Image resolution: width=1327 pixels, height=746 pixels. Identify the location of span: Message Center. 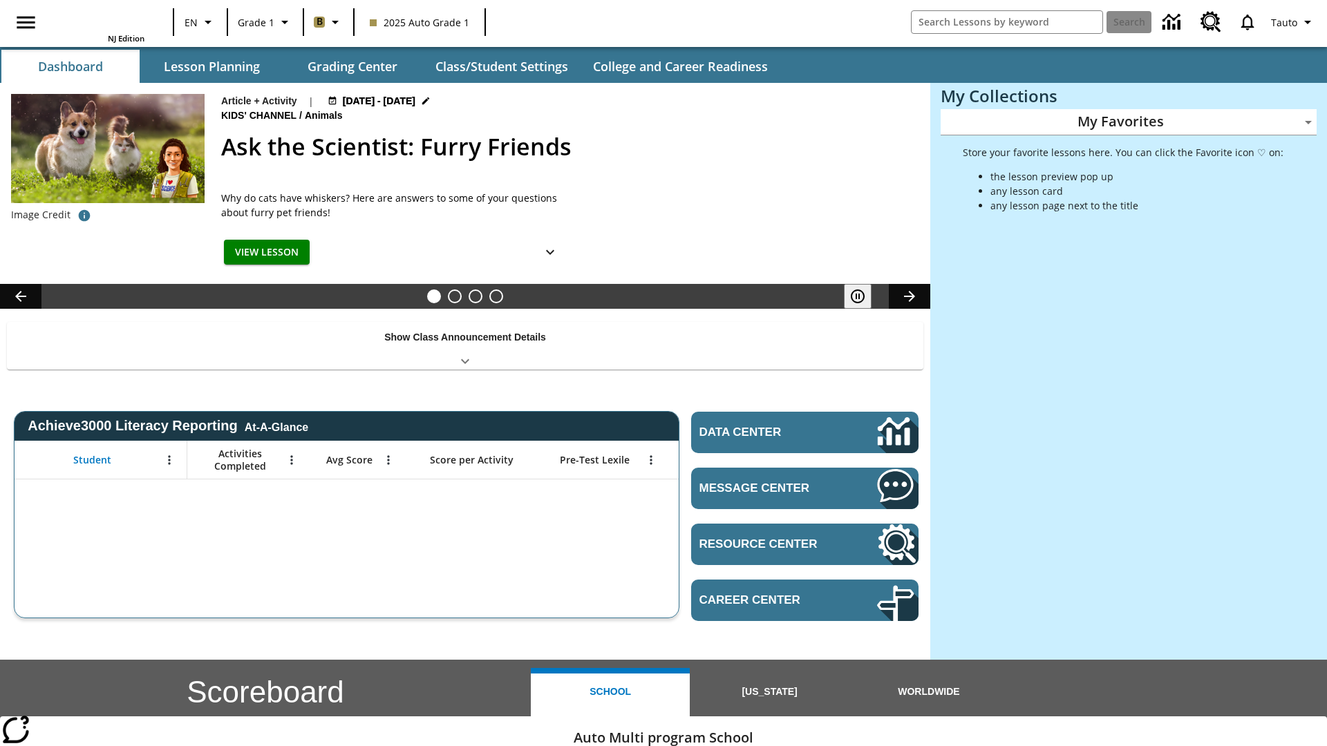
(767, 489).